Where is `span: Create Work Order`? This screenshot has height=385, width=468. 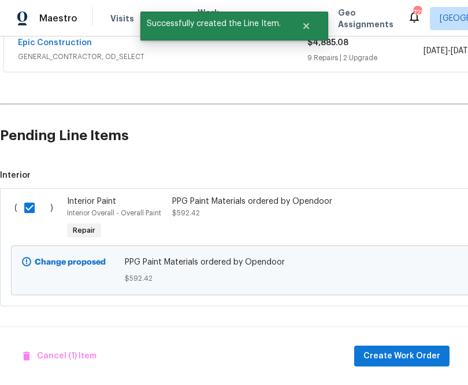
span: Create Work Order is located at coordinates (402, 356).